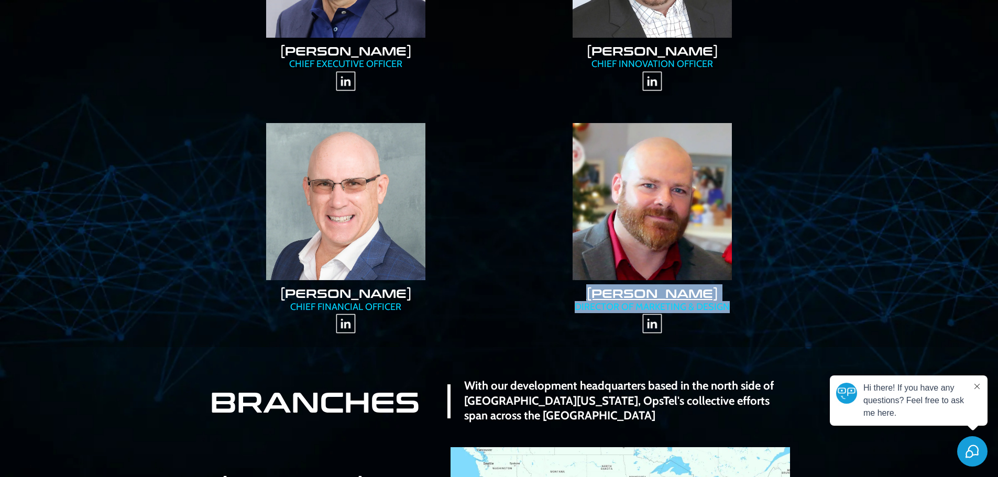  Describe the element at coordinates (346, 64) in the screenshot. I see `p: CHIEF EXECUTIVE OFFICER` at that location.